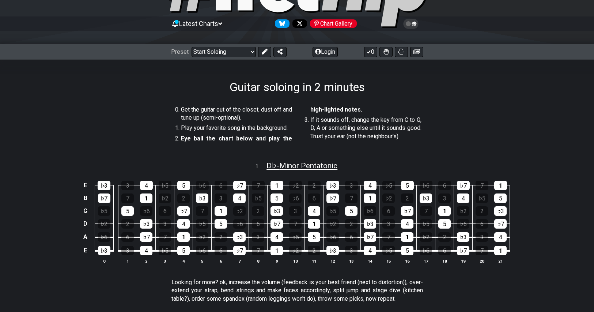  What do you see at coordinates (272, 124) in the screenshot?
I see `strong: Eye ball the chart below and play the high-lighted notes.` at bounding box center [272, 124].